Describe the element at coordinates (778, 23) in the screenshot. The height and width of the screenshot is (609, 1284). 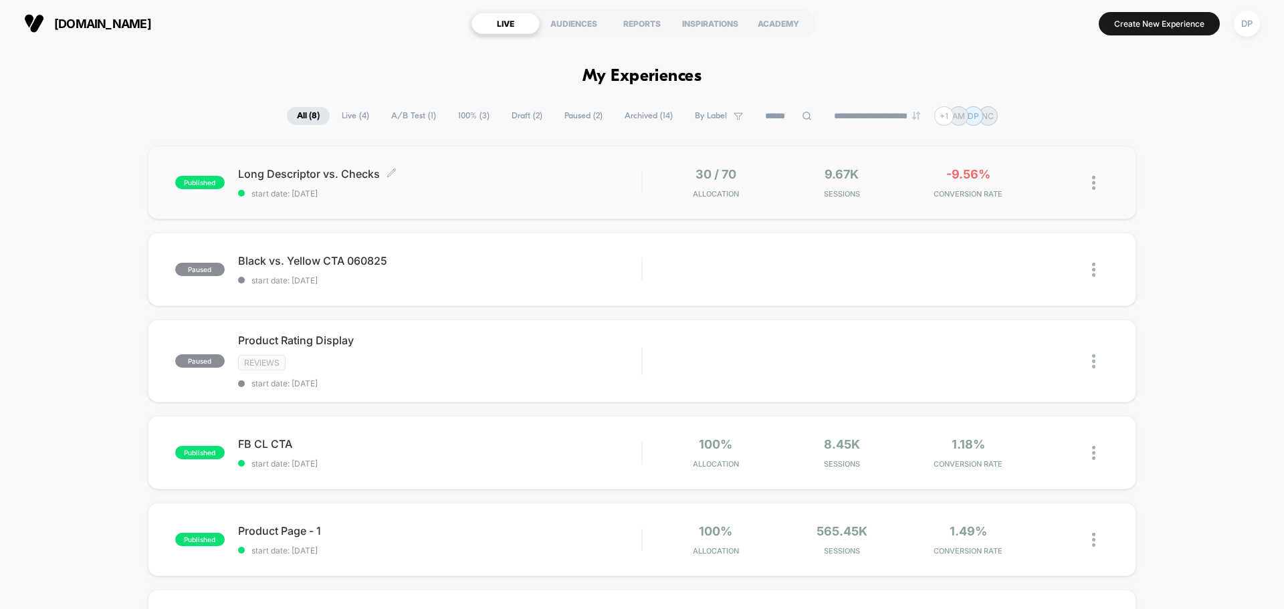
I see `div: ACADEMY` at that location.